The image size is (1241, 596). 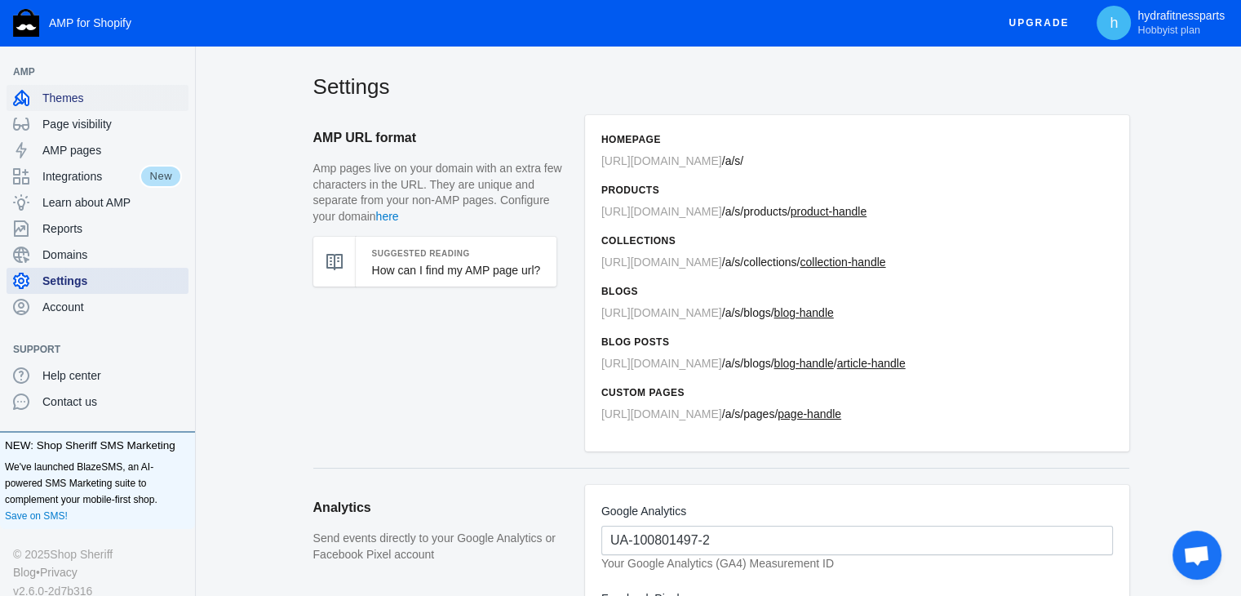 What do you see at coordinates (388, 216) in the screenshot?
I see `a: here` at bounding box center [388, 216].